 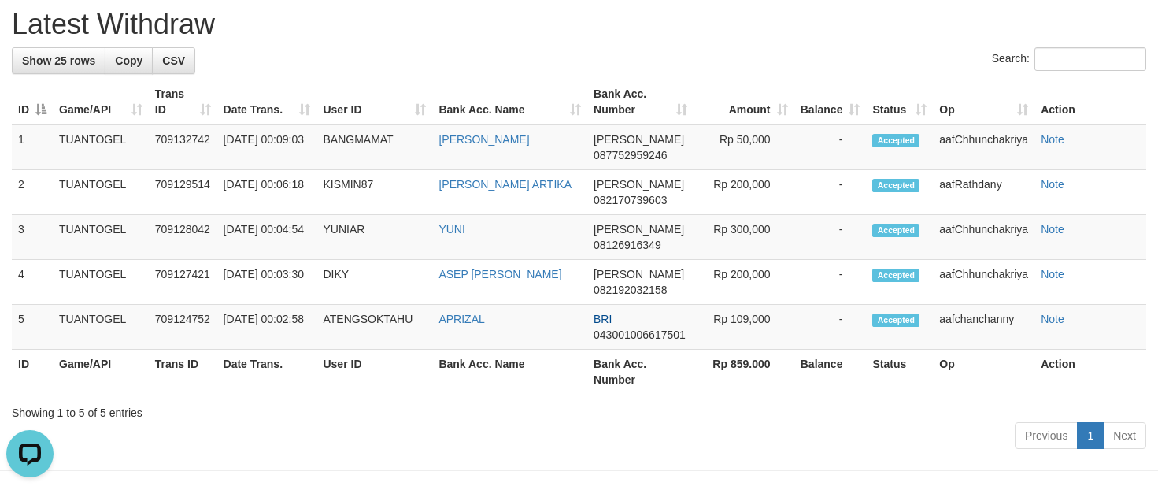 What do you see at coordinates (984, 192) in the screenshot?
I see `td: aafRathdany` at bounding box center [984, 192].